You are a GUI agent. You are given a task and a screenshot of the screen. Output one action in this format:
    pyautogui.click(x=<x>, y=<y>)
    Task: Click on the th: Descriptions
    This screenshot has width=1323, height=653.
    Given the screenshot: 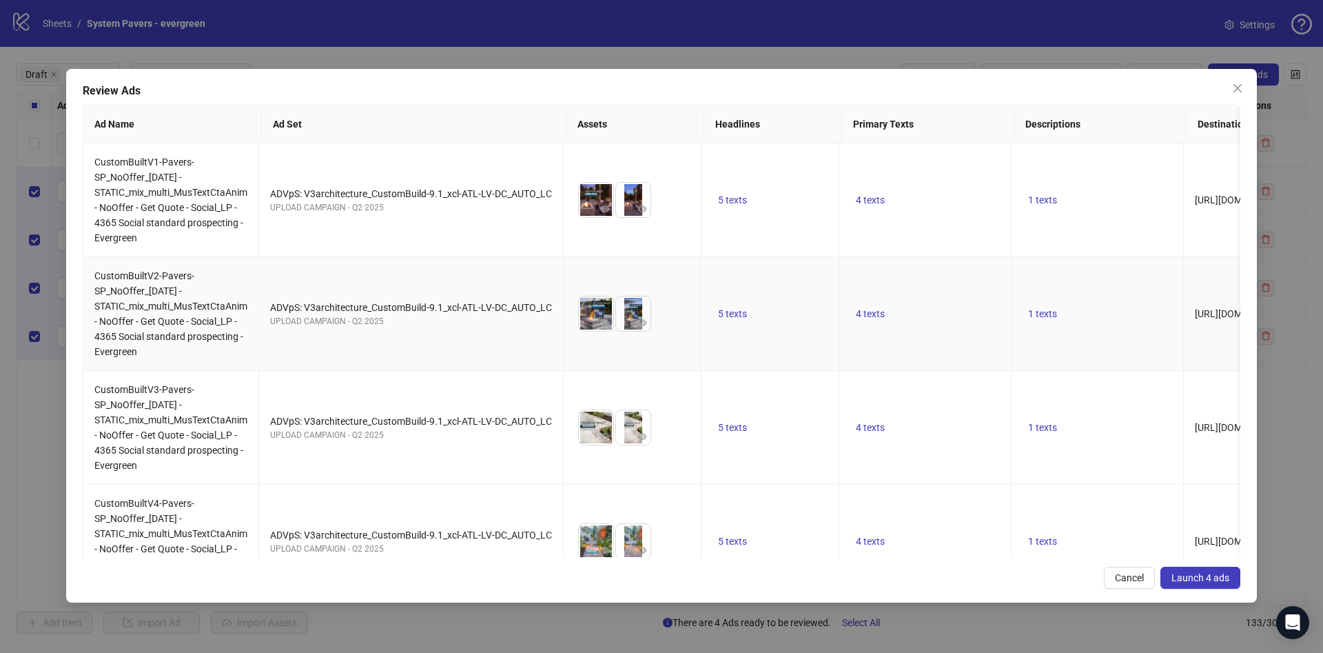 What is the action you would take?
    pyautogui.click(x=1100, y=124)
    